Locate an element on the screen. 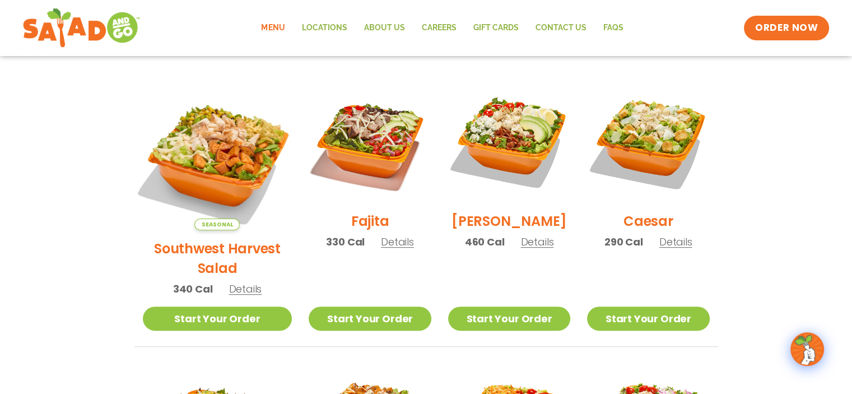  span: 460 Cal is located at coordinates (485, 241).